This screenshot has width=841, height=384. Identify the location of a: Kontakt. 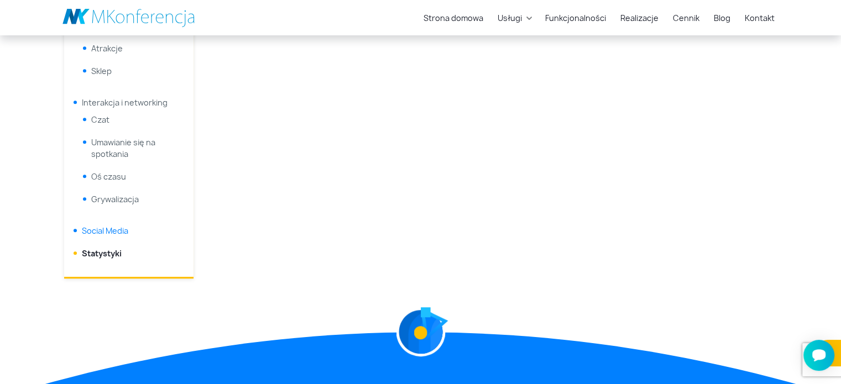
(760, 18).